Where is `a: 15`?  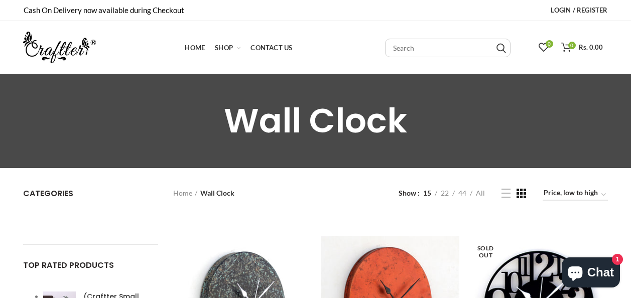
a: 15 is located at coordinates (427, 193).